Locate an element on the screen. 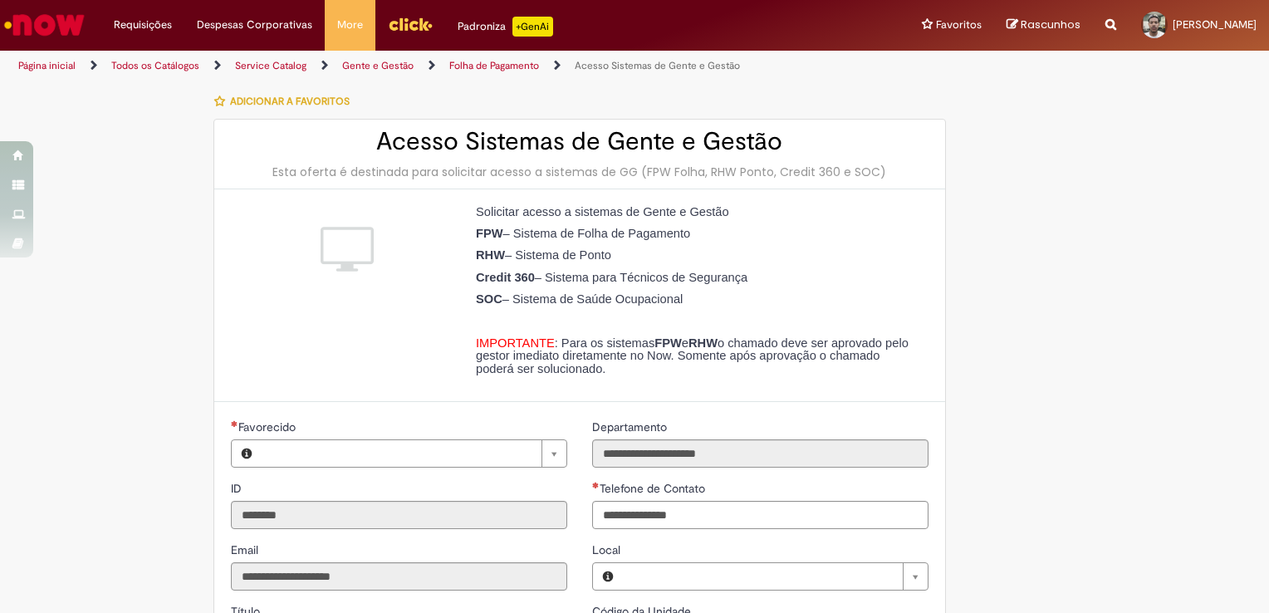 The image size is (1269, 613). a: Página inicial is located at coordinates (47, 66).